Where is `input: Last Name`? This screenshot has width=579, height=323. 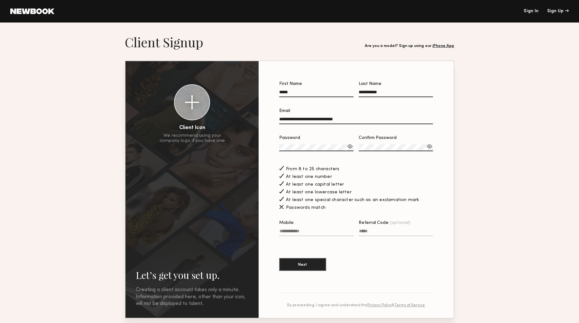 input: Last Name is located at coordinates (396, 93).